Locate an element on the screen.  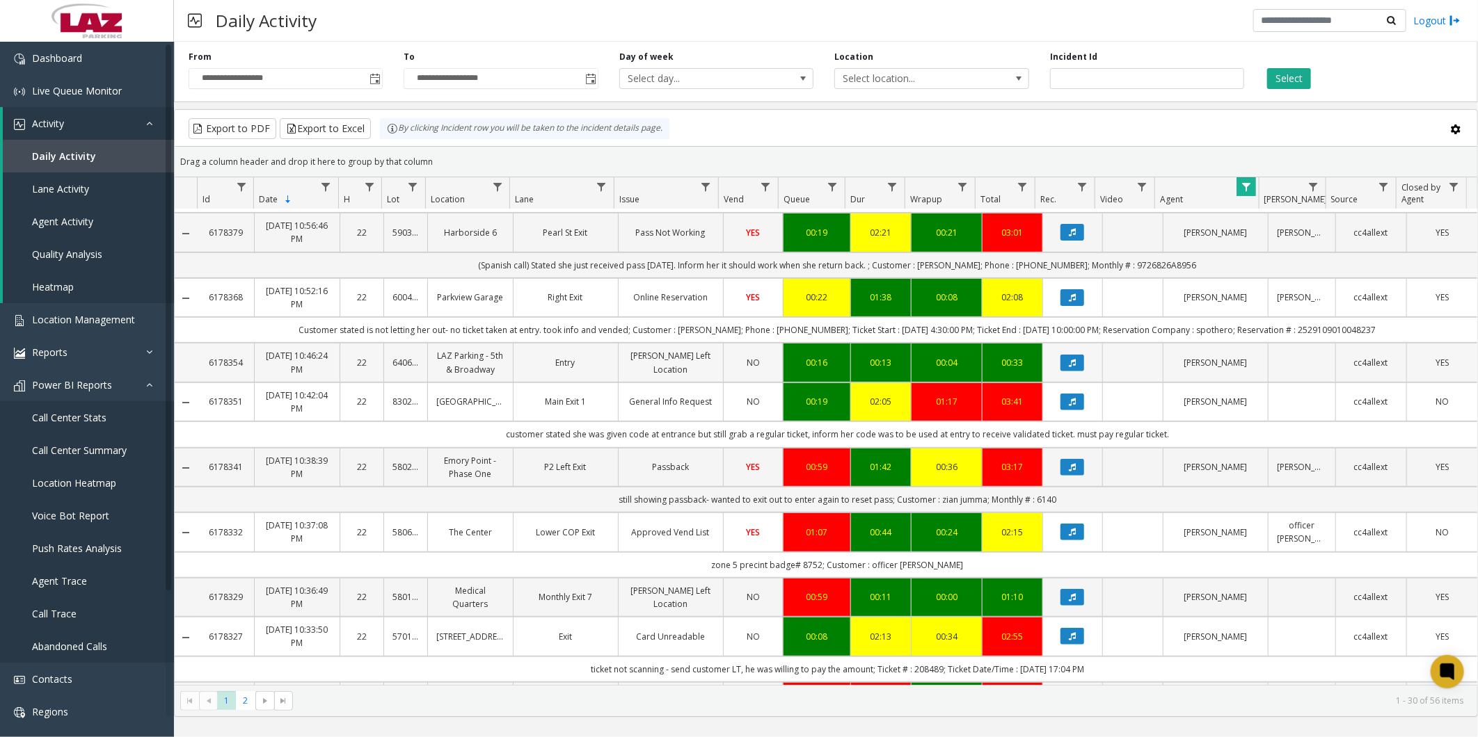
a: 00:16 is located at coordinates (817, 362).